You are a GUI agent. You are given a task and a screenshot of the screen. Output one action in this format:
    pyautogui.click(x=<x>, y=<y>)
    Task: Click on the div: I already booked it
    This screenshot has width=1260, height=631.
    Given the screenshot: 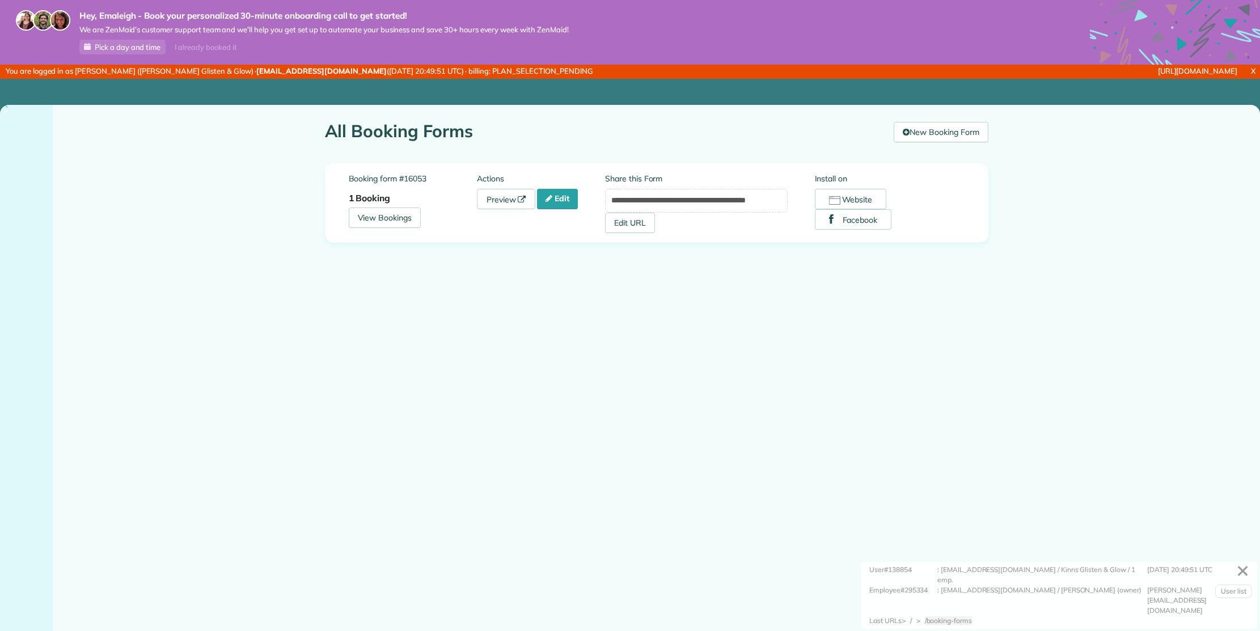 What is the action you would take?
    pyautogui.click(x=205, y=47)
    